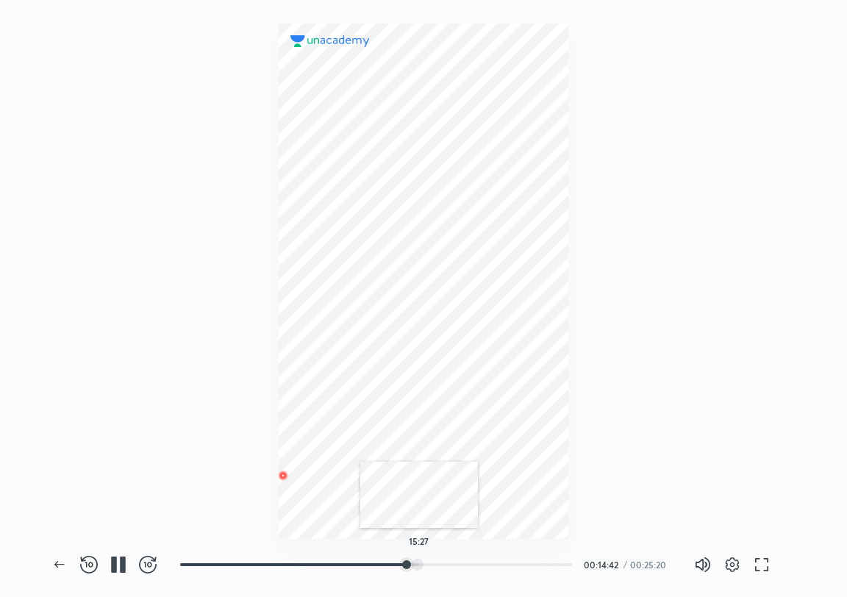 The image size is (847, 597). Describe the element at coordinates (283, 476) in the screenshot. I see `img: wMgqJGBwKWe8AAAAABJRU5ErkJggg==` at that location.